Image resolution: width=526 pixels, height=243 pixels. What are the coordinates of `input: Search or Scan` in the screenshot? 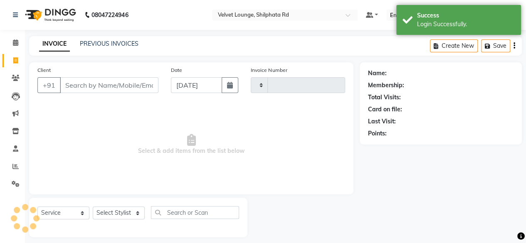 It's located at (195, 212).